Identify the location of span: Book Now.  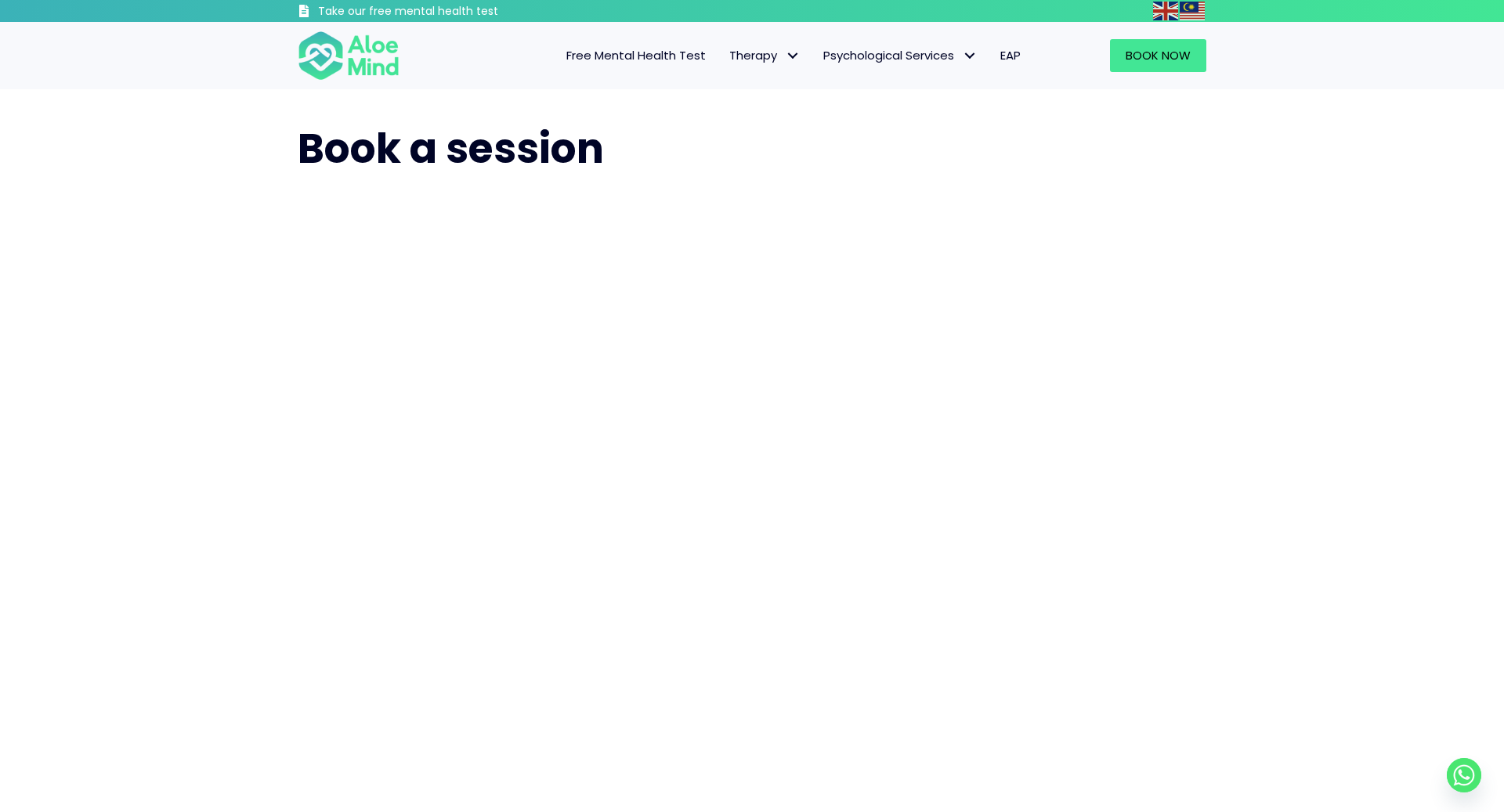
(1158, 55).